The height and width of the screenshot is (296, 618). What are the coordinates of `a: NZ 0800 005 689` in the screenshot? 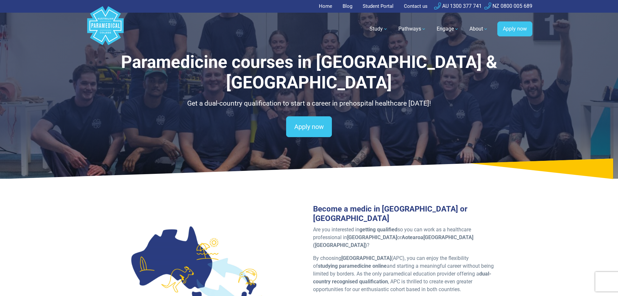 It's located at (509, 6).